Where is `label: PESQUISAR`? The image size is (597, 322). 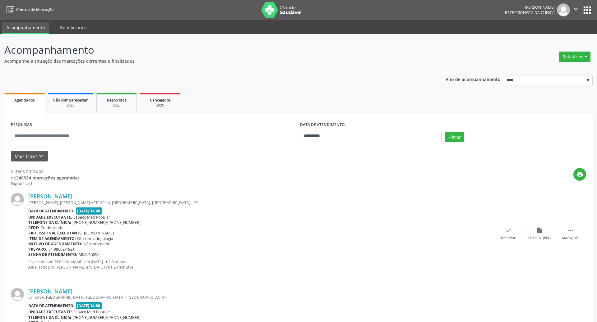 label: PESQUISAR is located at coordinates (21, 125).